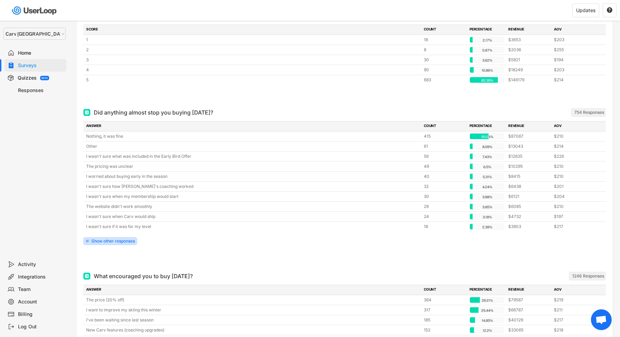 The width and height of the screenshot is (620, 337). Describe the element at coordinates (253, 166) in the screenshot. I see `div: The pricing was unclear` at that location.